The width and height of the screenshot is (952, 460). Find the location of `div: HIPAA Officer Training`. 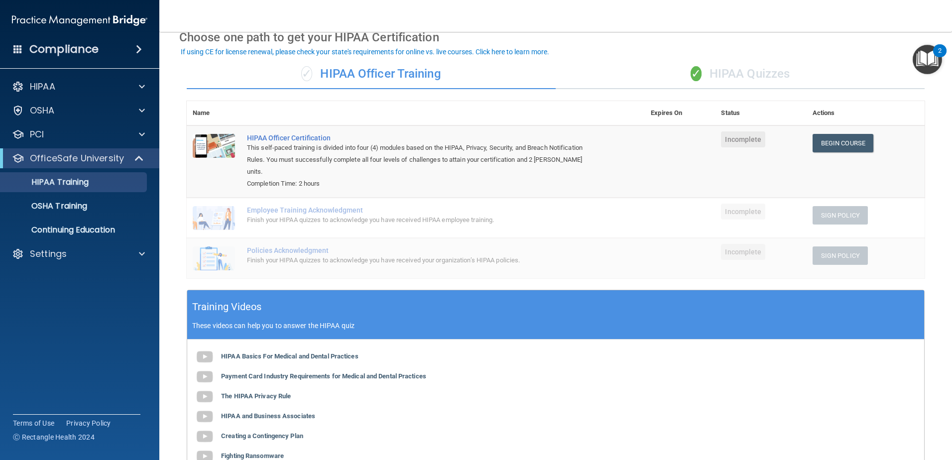

div: HIPAA Officer Training is located at coordinates (371, 74).